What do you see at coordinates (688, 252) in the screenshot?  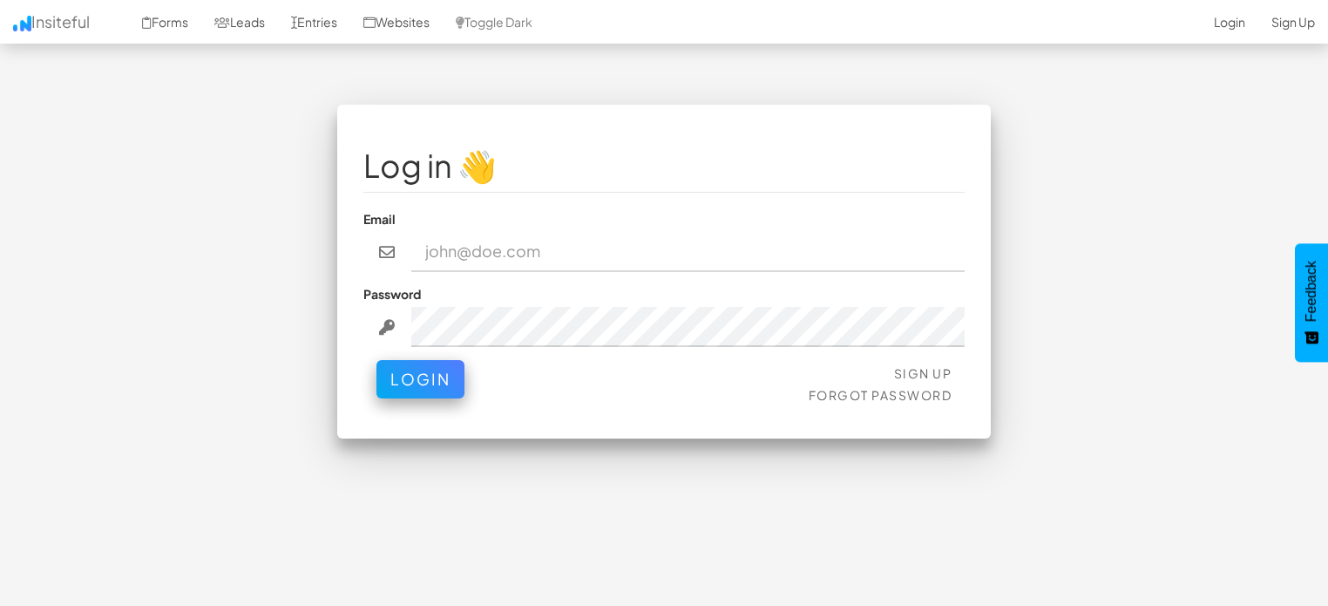 I see `input: john@doe.com` at bounding box center [688, 252].